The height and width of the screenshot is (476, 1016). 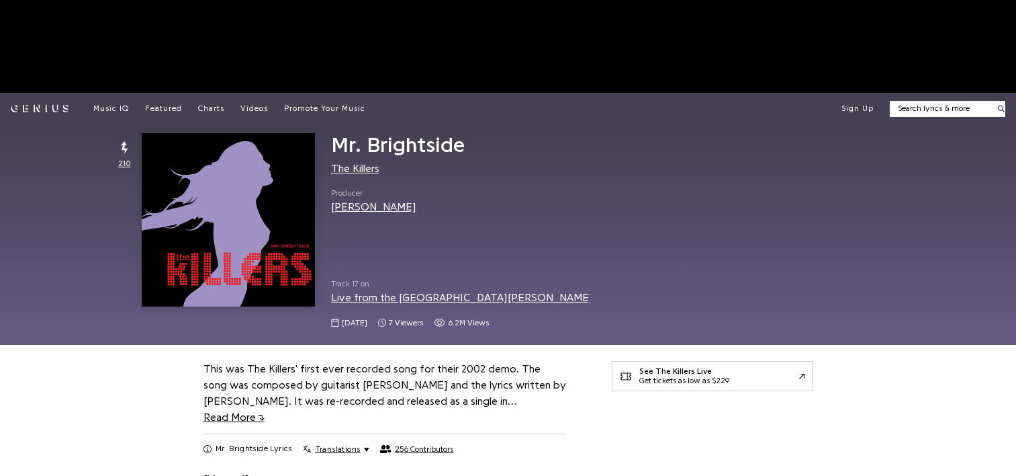 I want to click on span: Music IQ, so click(x=111, y=108).